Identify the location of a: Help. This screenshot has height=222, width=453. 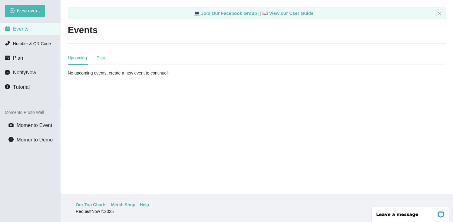
(144, 205).